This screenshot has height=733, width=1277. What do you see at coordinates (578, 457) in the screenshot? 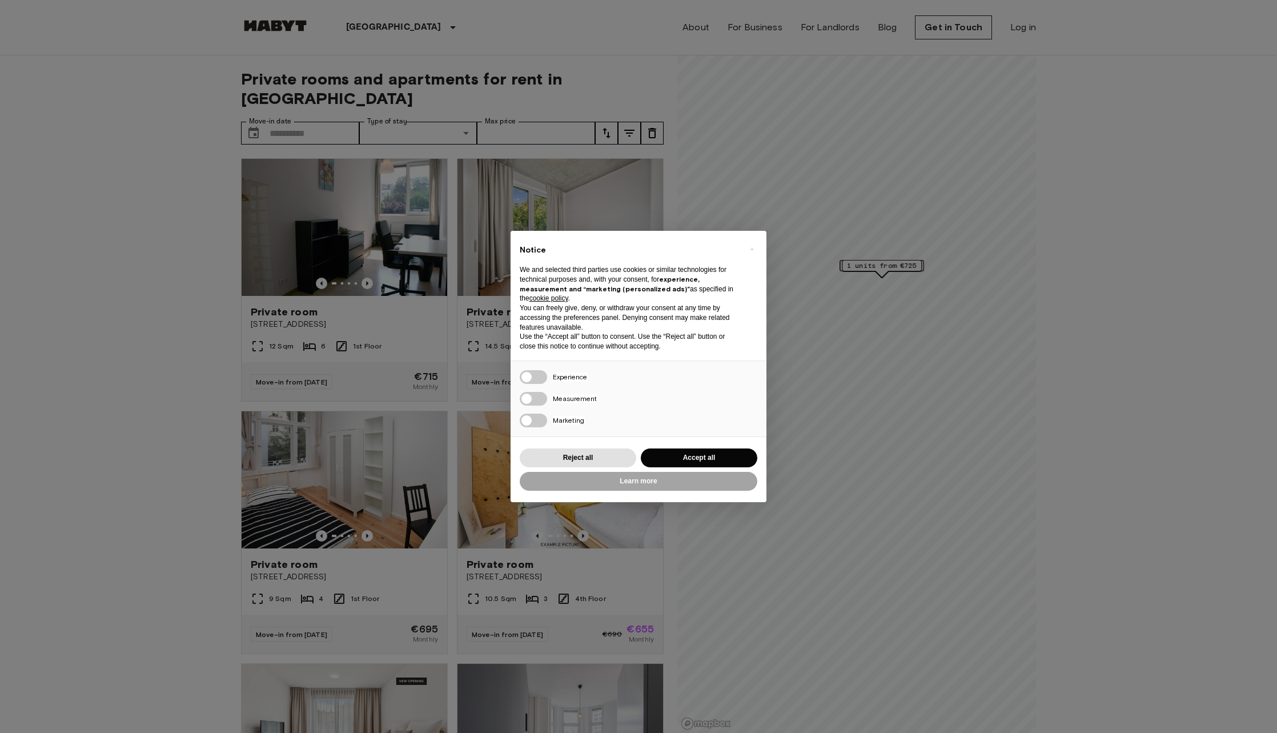
I see `button: Reject all` at bounding box center [578, 457].